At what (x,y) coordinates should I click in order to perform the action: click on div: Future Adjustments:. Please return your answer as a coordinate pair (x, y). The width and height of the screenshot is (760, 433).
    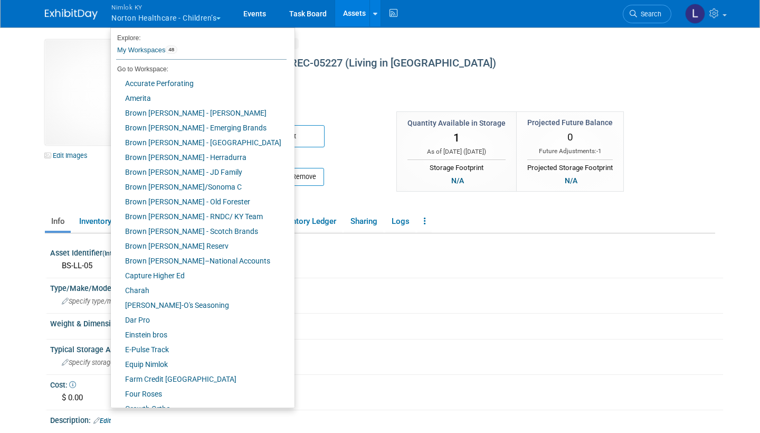
    Looking at the image, I should click on (570, 151).